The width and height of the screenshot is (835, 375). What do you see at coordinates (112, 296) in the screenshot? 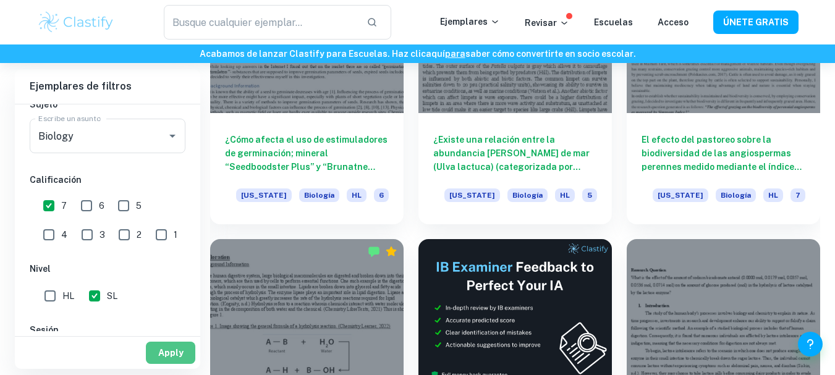
I see `font: SL` at bounding box center [112, 296].